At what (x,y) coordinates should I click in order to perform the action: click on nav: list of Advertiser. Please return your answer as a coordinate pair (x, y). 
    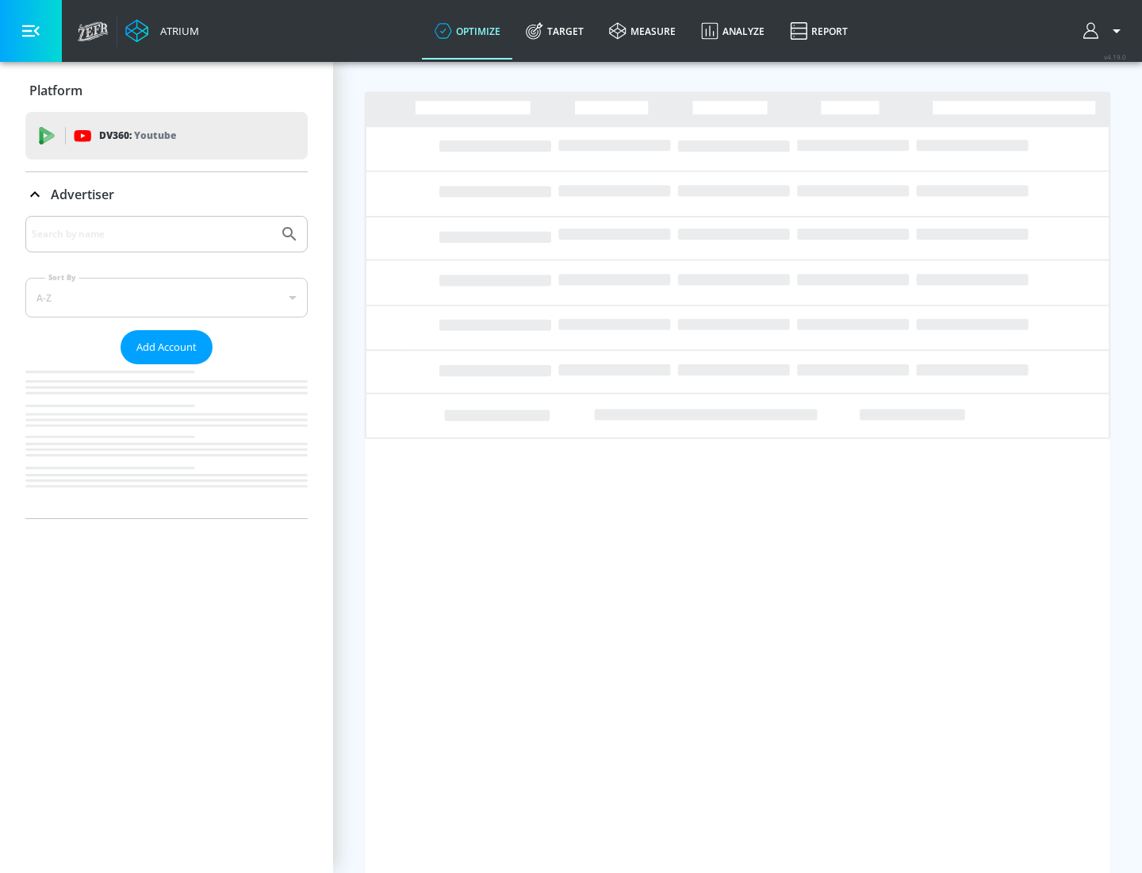
    Looking at the image, I should click on (167, 441).